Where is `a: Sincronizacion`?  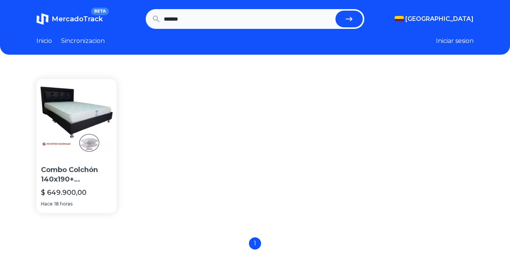
a: Sincronizacion is located at coordinates (83, 41).